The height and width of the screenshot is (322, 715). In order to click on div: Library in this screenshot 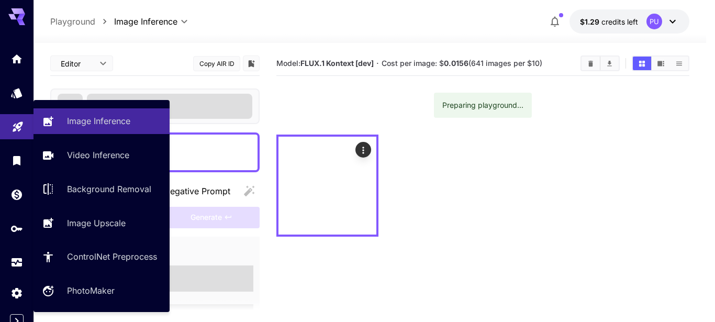, I will do `click(17, 160)`.